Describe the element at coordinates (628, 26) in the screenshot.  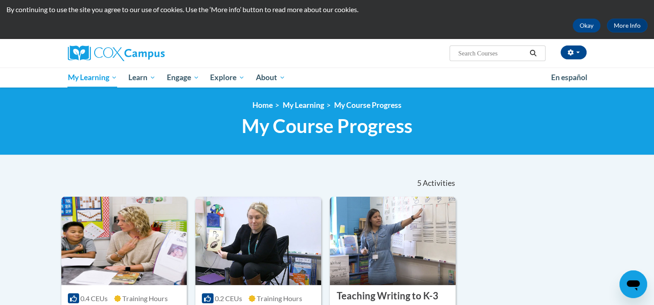
I see `a: More Info` at that location.